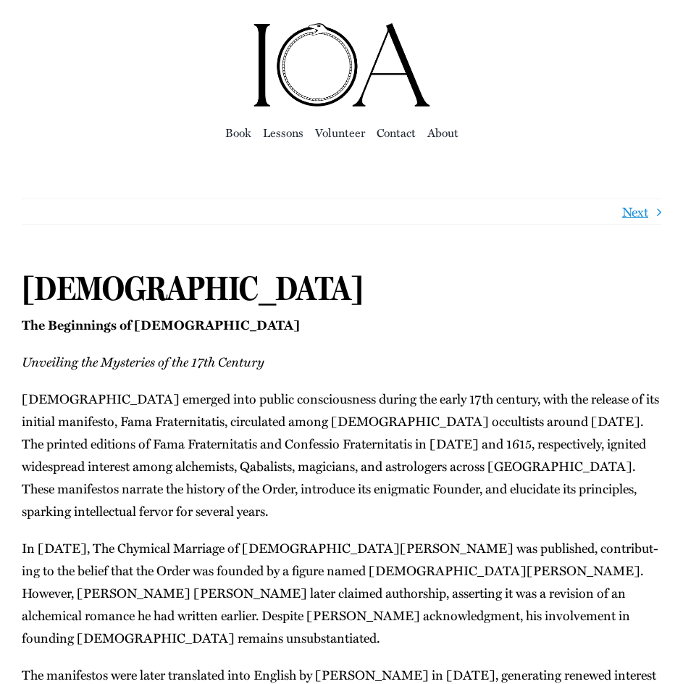 Image resolution: width=683 pixels, height=684 pixels. What do you see at coordinates (342, 65) in the screenshot?
I see `img: Institute of Awakening` at bounding box center [342, 65].